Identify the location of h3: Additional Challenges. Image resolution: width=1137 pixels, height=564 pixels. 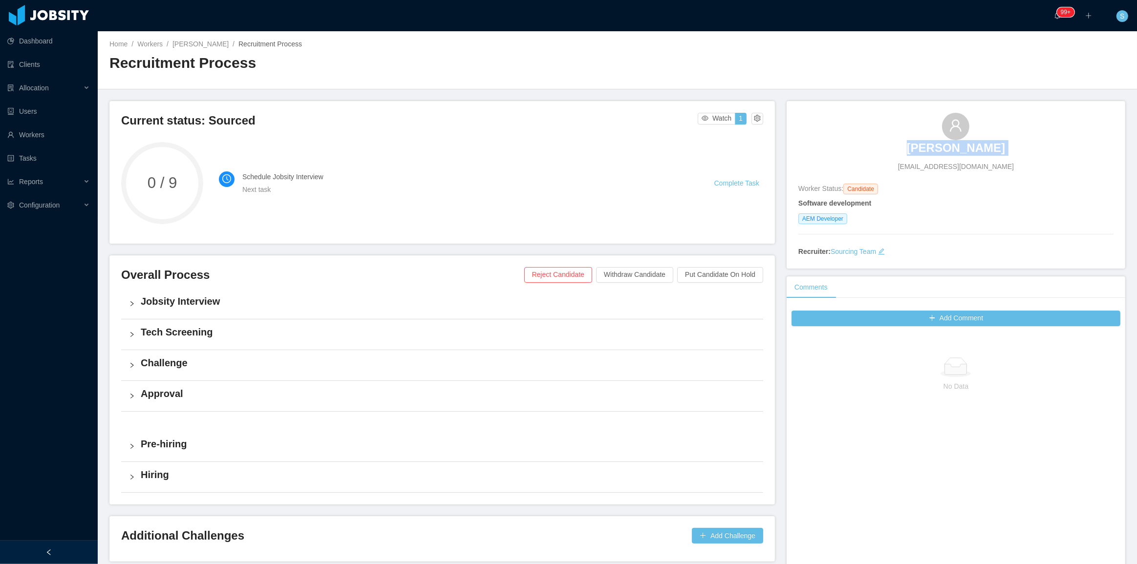
(405, 536).